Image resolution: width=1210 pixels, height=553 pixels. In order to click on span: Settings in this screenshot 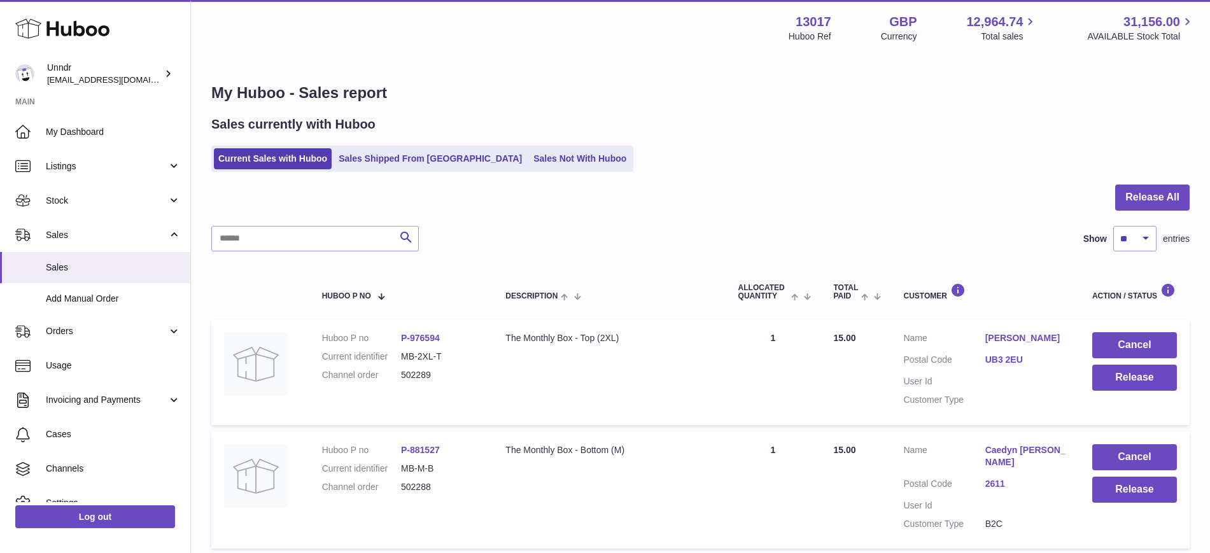, I will do `click(113, 503)`.